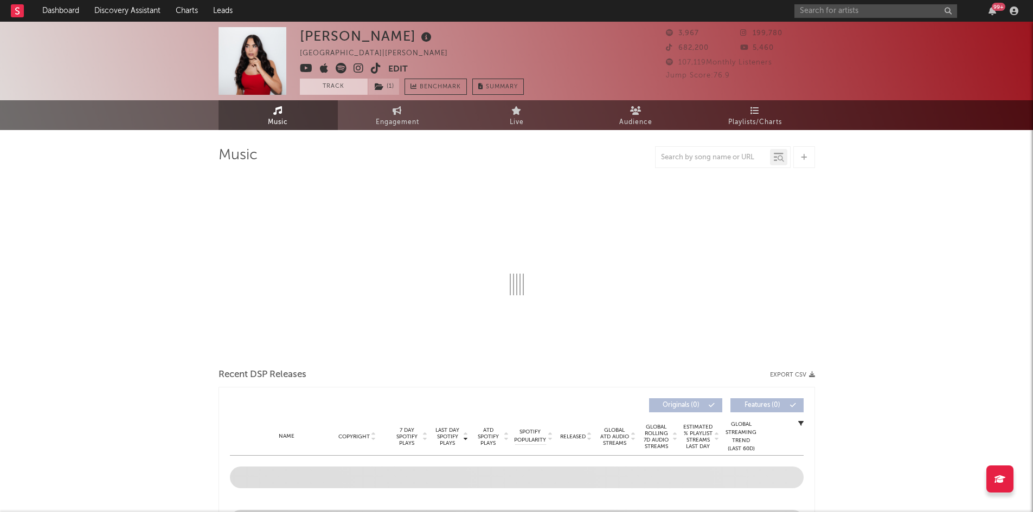  I want to click on a: Live, so click(517, 115).